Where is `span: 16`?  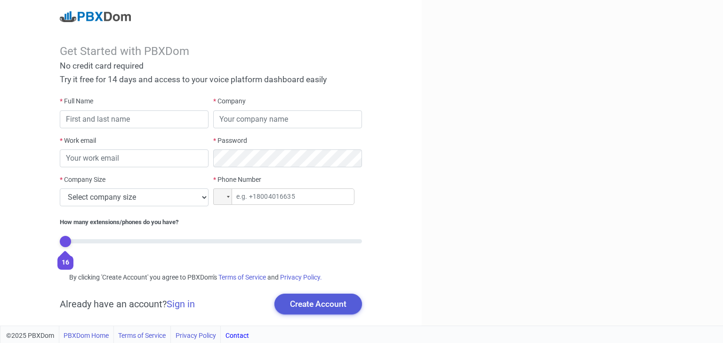
span: 16 is located at coordinates (65, 263).